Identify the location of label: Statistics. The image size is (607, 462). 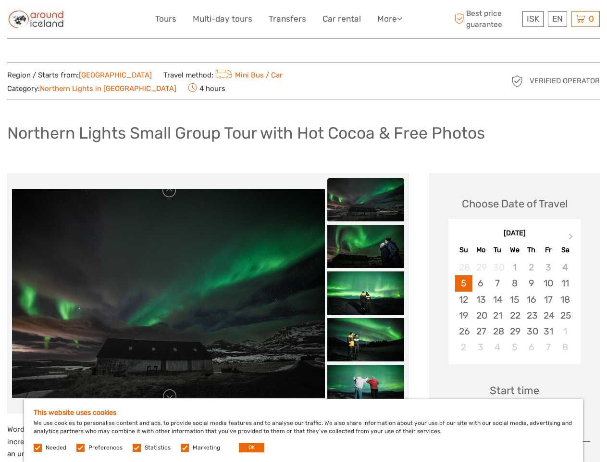
(158, 447).